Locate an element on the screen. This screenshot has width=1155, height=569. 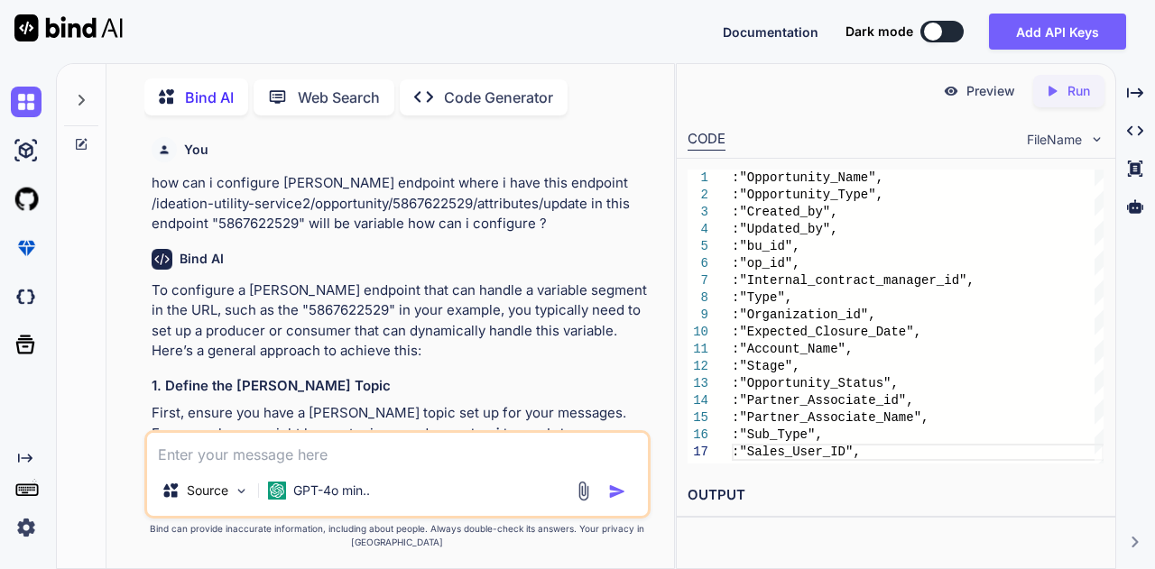
span: :"Opportunity_Type", is located at coordinates (807, 195).